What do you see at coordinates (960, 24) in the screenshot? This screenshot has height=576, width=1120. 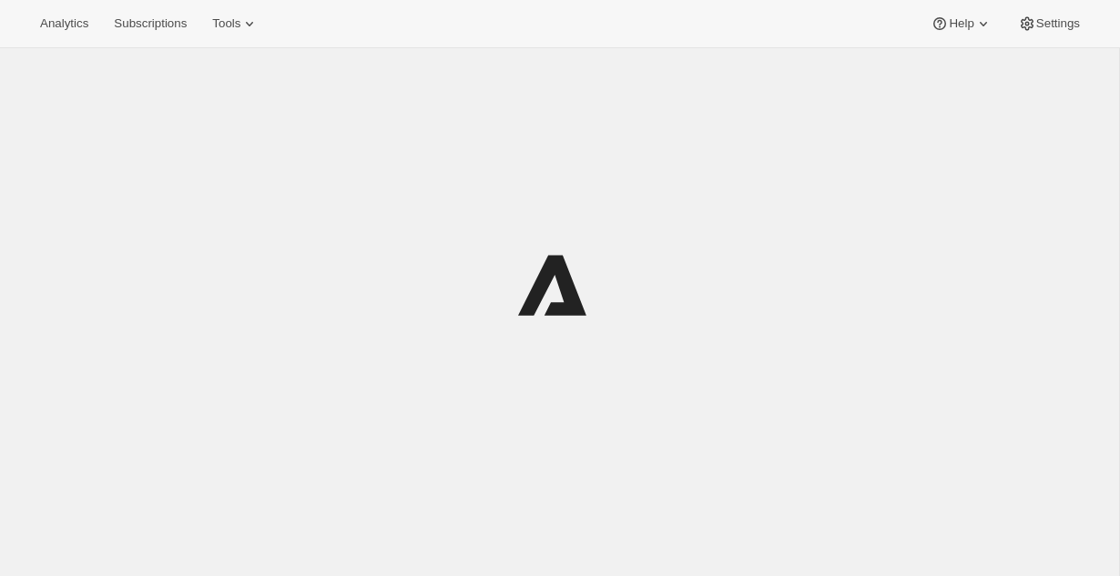 I see `button: Help` at bounding box center [960, 24].